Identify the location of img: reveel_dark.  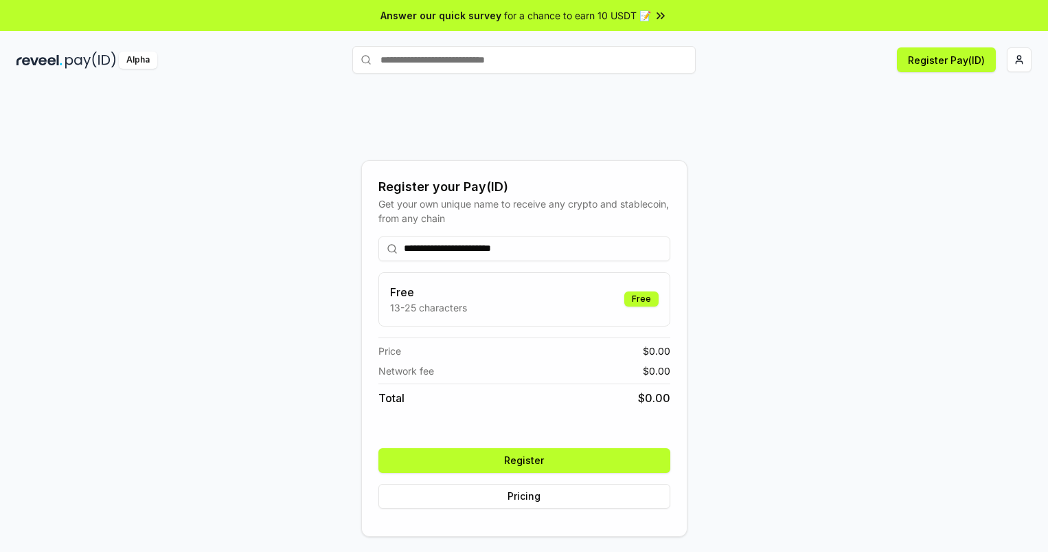
(39, 60).